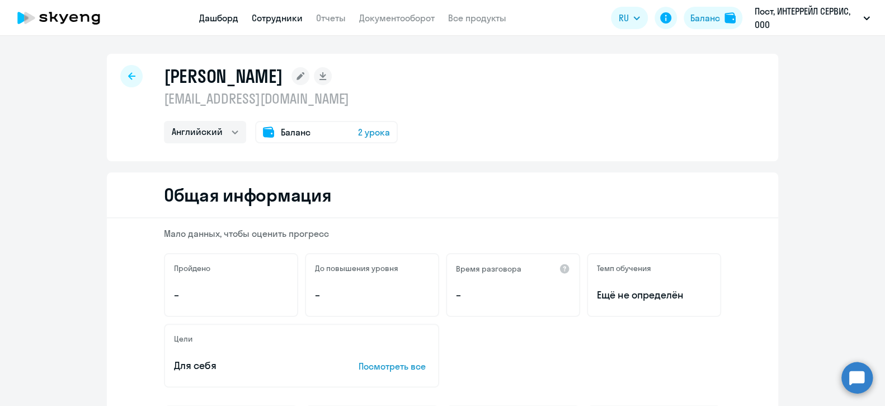 The height and width of the screenshot is (406, 885). I want to click on a: Все продукты, so click(477, 18).